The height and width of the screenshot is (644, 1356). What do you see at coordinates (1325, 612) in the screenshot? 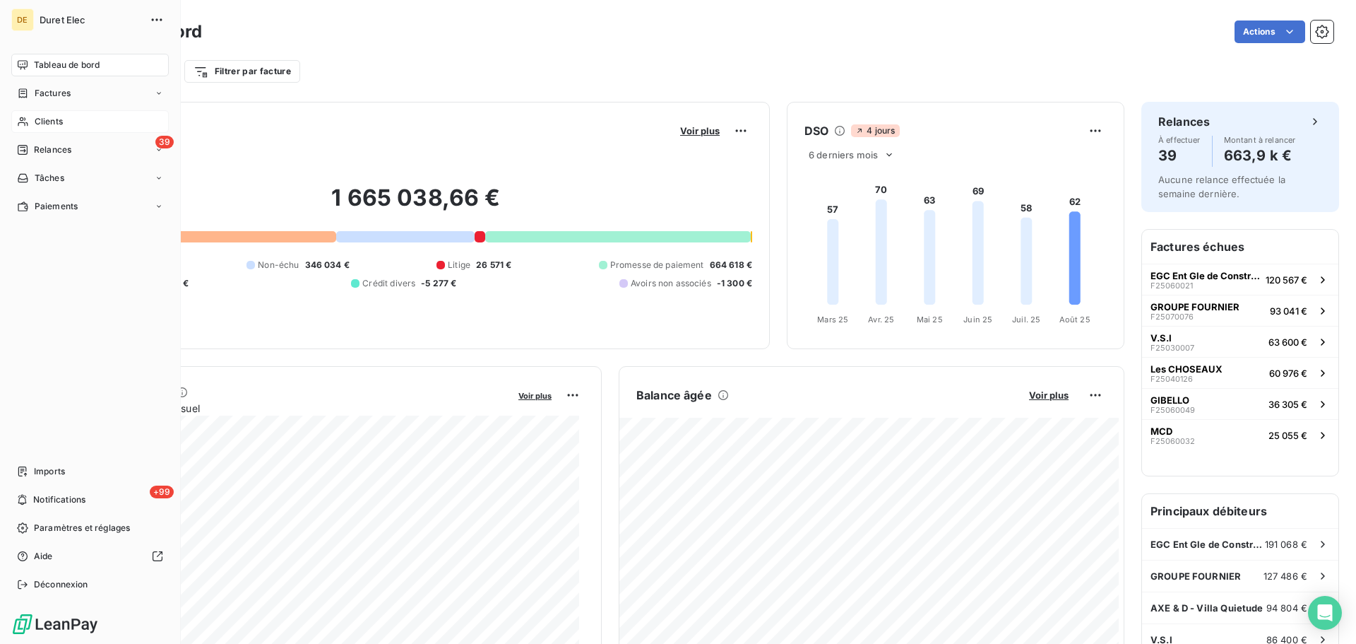
I see `div: Open Intercom Messenger` at bounding box center [1325, 612].